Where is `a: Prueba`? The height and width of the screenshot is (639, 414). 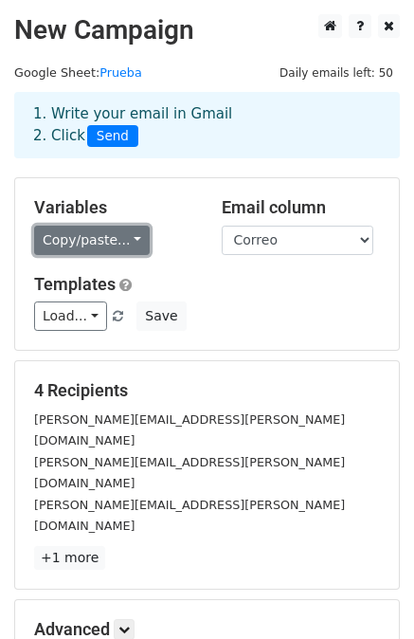 a: Prueba is located at coordinates (120, 72).